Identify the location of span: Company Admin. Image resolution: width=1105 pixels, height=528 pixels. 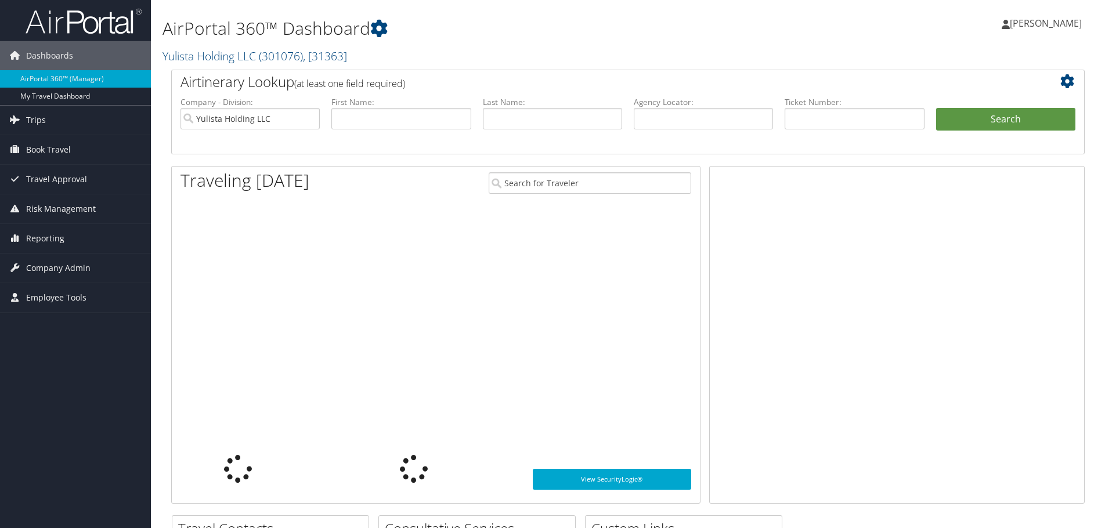
(58, 268).